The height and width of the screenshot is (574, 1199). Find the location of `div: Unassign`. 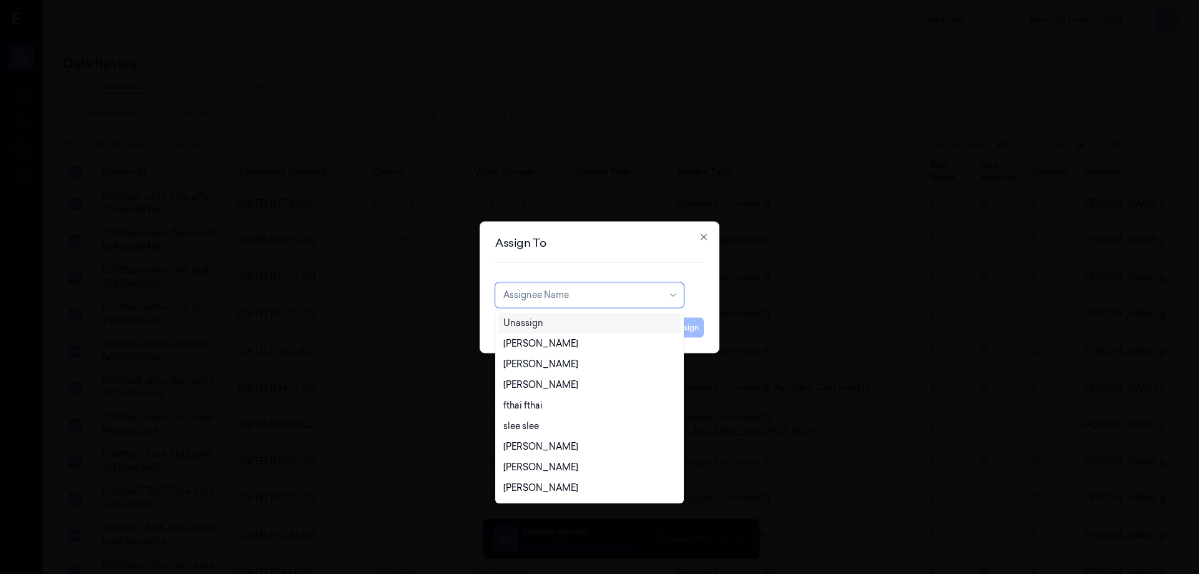

div: Unassign is located at coordinates (523, 323).